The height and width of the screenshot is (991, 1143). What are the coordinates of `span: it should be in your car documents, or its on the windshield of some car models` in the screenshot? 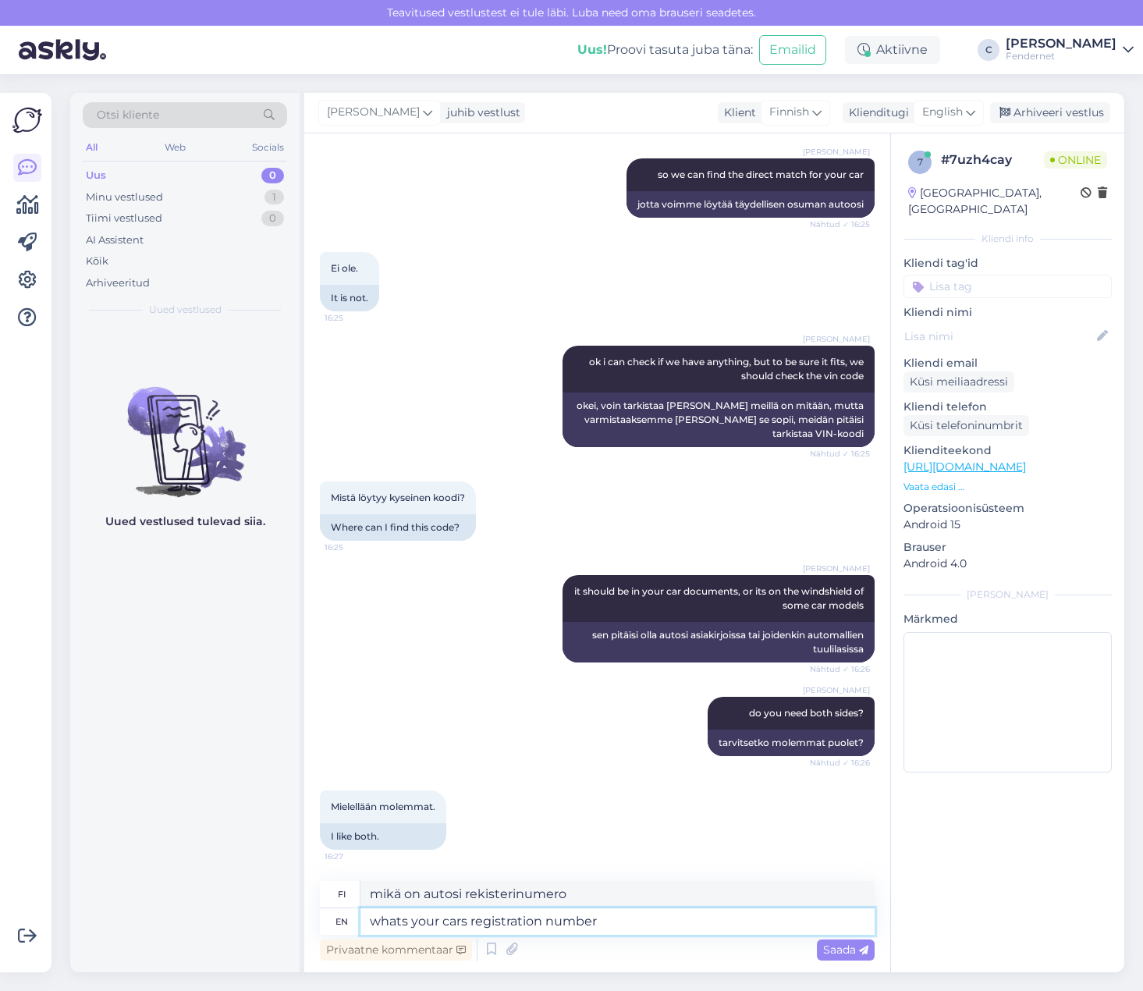 It's located at (720, 598).